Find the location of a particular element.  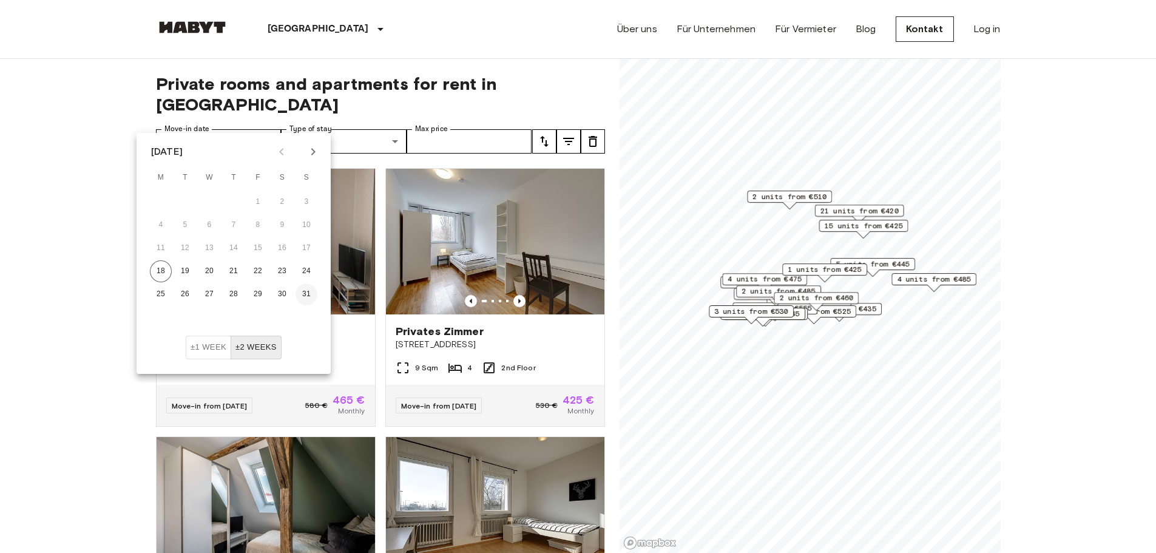

span: Monday is located at coordinates (161, 178).